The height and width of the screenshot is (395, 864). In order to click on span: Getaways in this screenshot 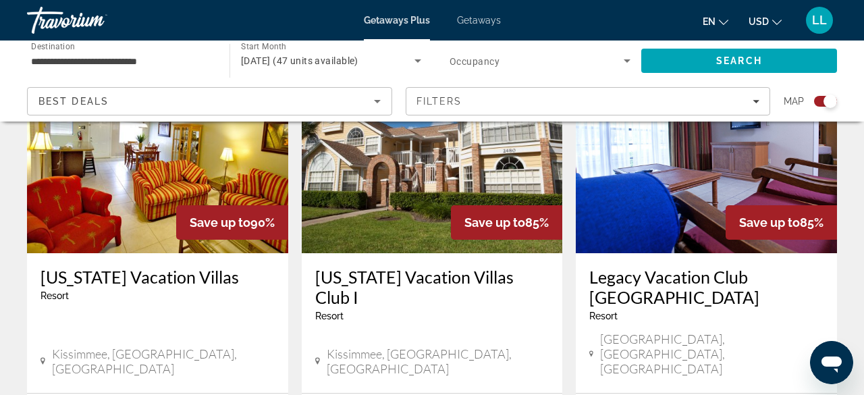, I will do `click(478, 20)`.